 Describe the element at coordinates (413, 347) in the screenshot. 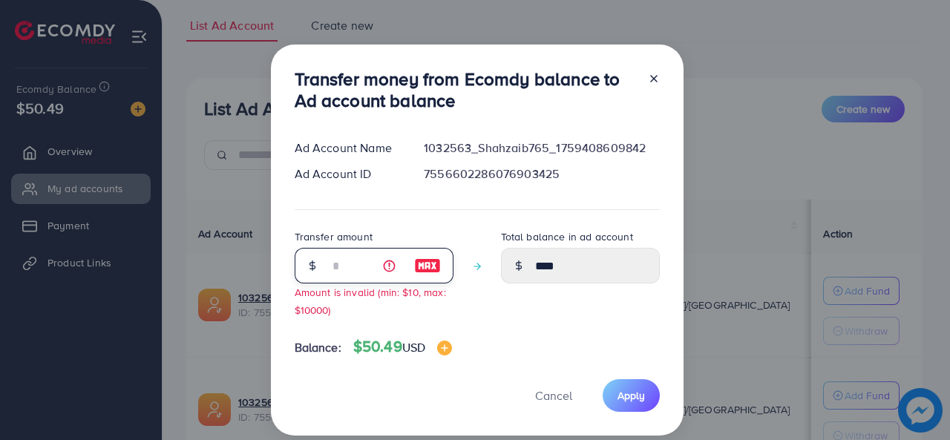

I see `span: USD` at that location.